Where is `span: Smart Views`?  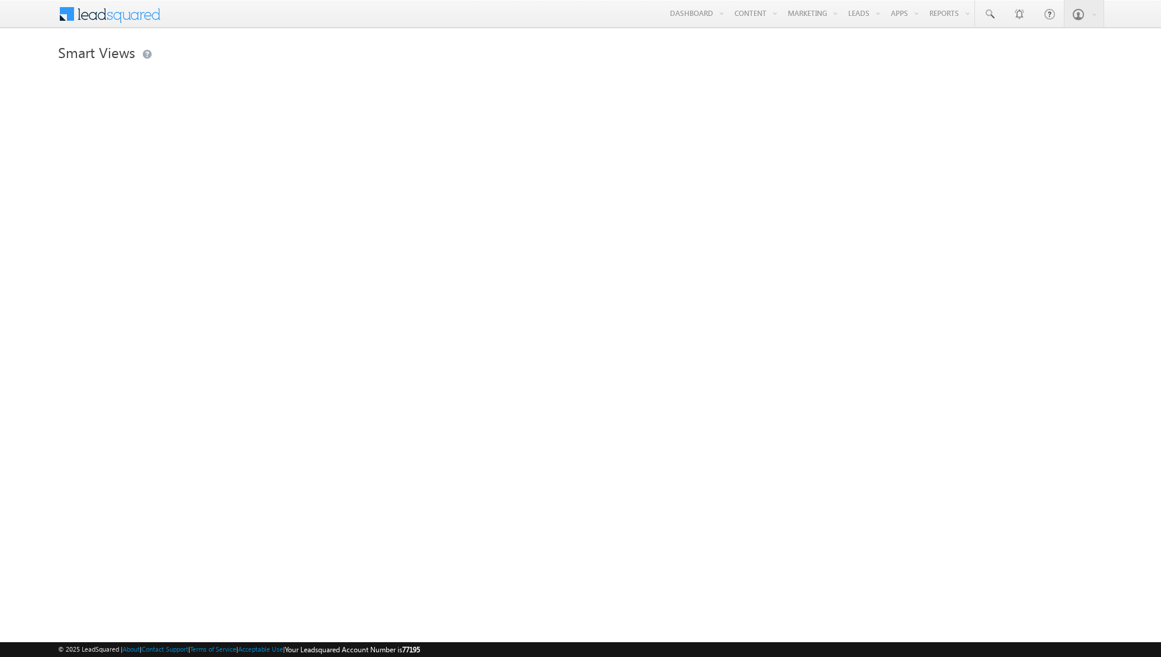 span: Smart Views is located at coordinates (97, 52).